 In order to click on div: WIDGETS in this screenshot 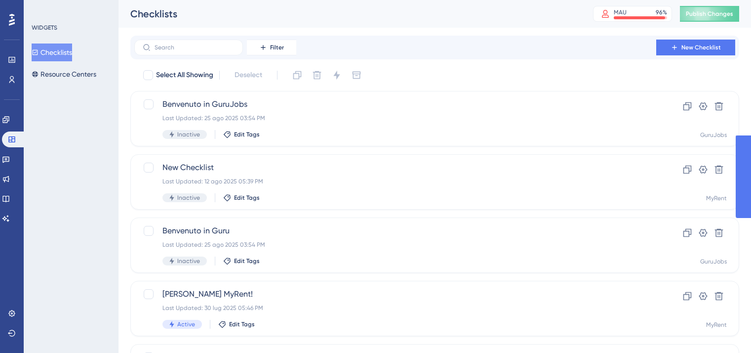, I will do `click(44, 28)`.